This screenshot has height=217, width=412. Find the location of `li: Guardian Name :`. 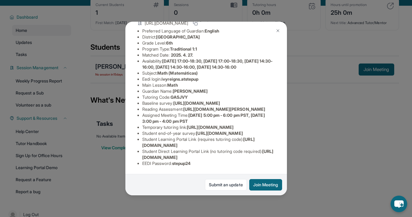

li: Guardian Name : is located at coordinates (208, 91).